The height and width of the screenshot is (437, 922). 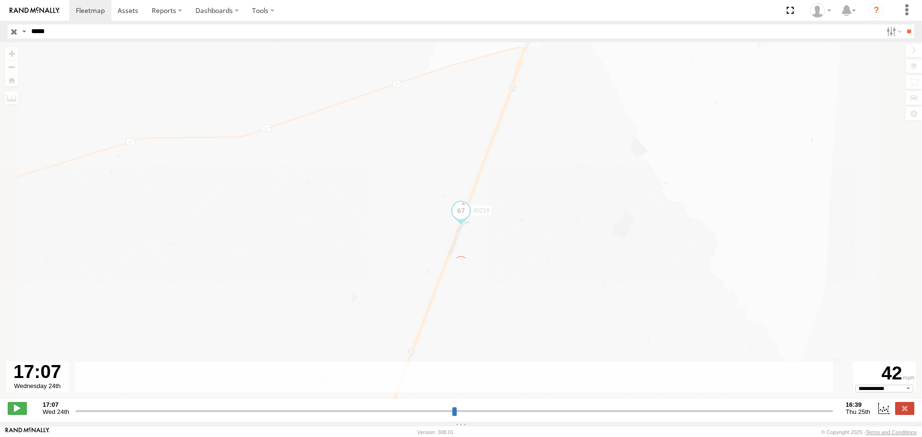 What do you see at coordinates (56, 405) in the screenshot?
I see `strong: 17:07` at bounding box center [56, 405].